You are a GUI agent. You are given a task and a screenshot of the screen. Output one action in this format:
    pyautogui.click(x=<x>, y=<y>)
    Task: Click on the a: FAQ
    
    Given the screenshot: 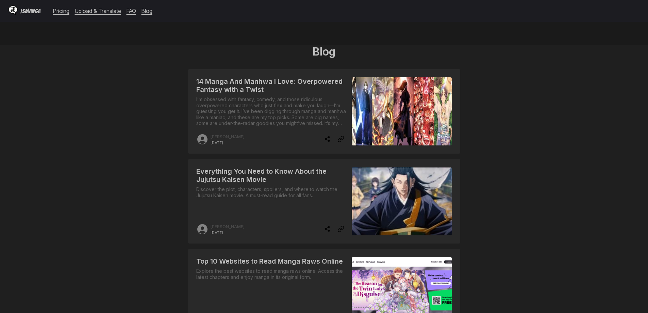 What is the action you would take?
    pyautogui.click(x=131, y=11)
    